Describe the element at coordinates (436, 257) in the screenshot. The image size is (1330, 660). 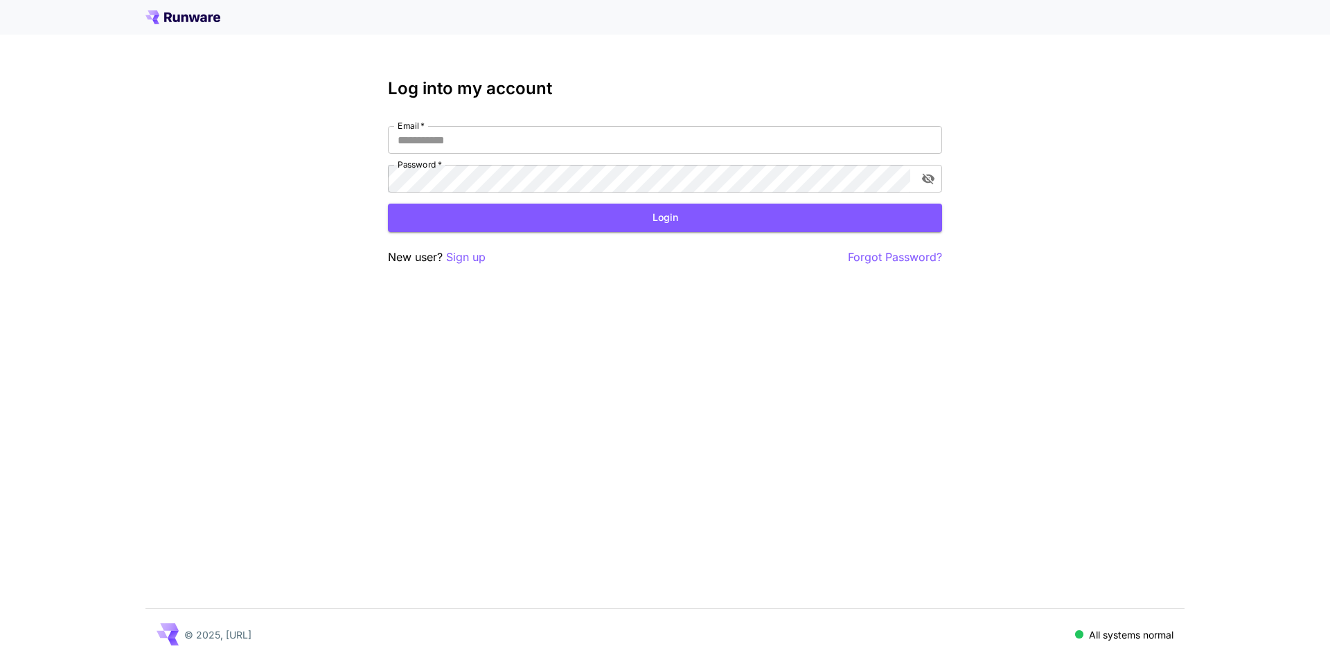
I see `p: New user?` at that location.